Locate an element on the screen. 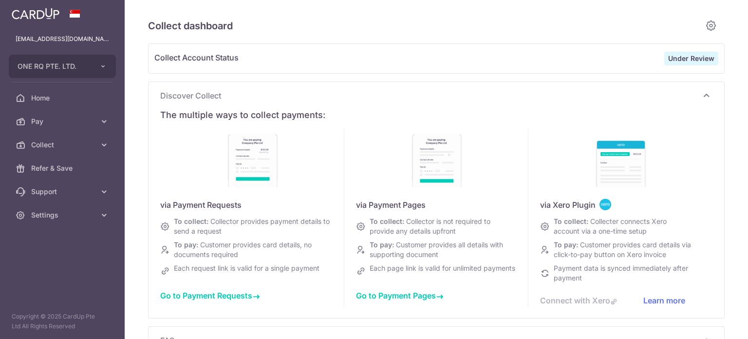 This screenshot has height=339, width=748. span: Collecter connects Xero account via a one-time setup is located at coordinates (611, 226).